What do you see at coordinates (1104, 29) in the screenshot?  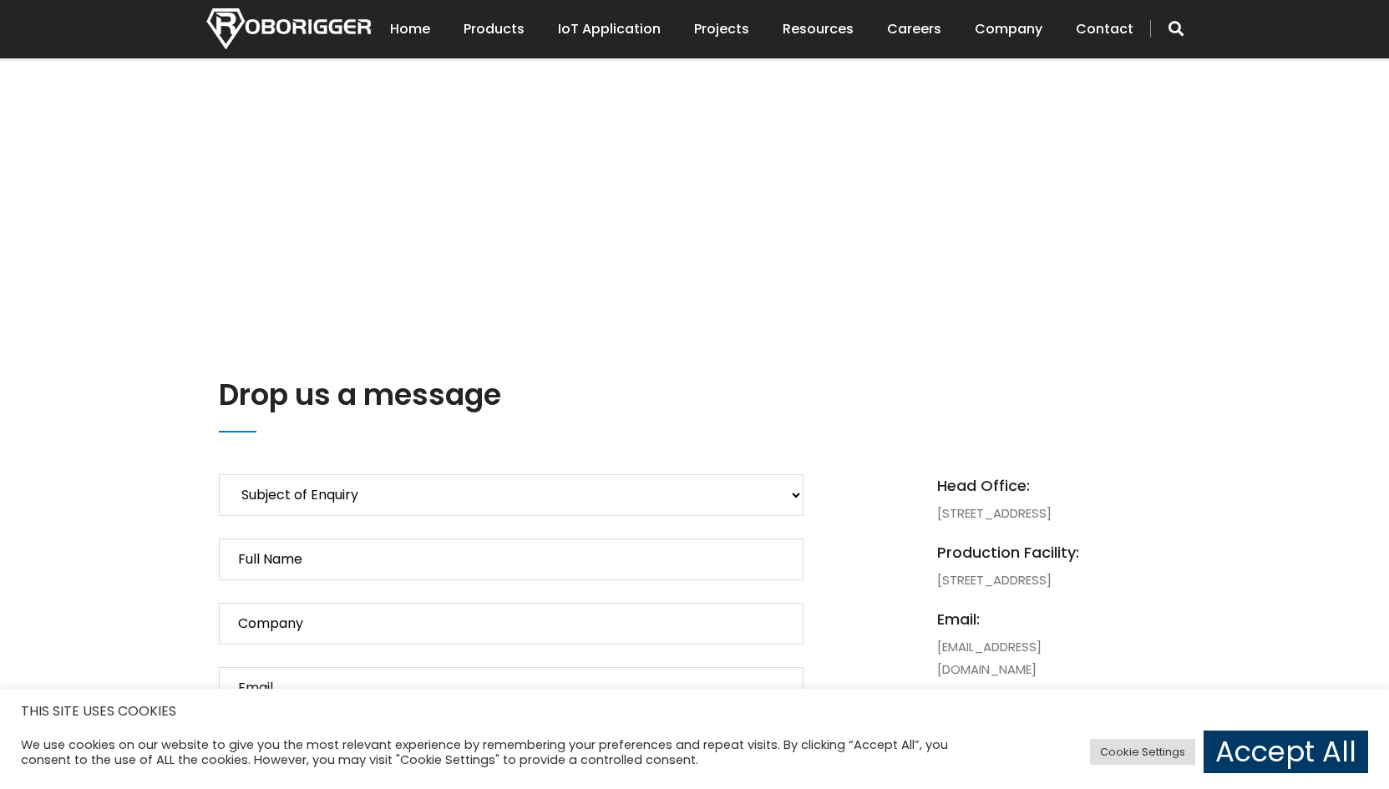 I see `a: Contact` at bounding box center [1104, 29].